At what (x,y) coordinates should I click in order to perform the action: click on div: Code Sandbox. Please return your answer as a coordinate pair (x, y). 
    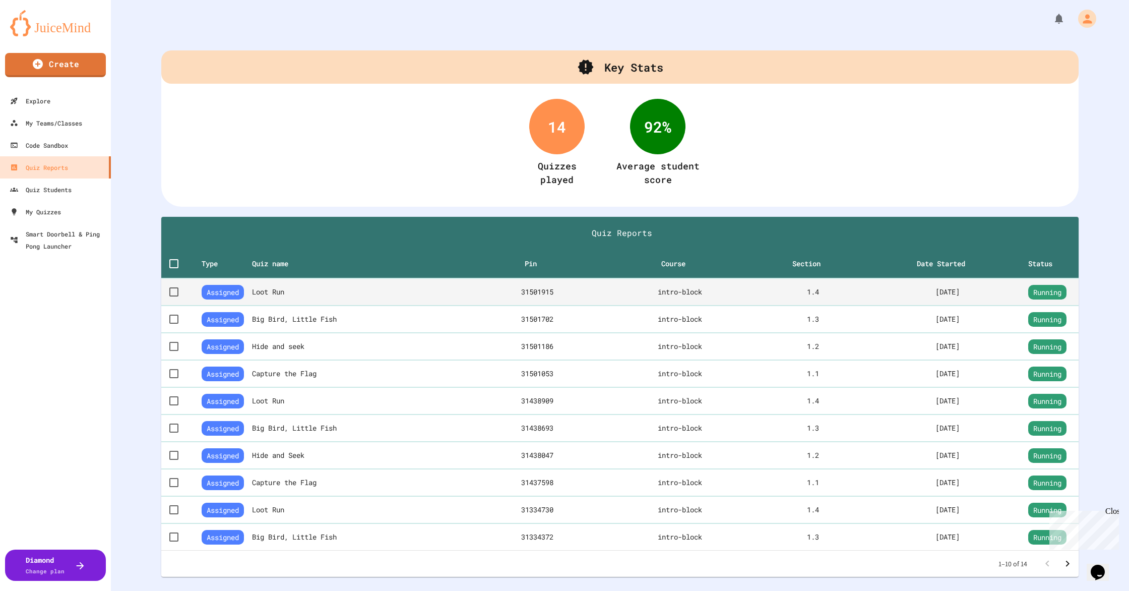
    Looking at the image, I should click on (39, 145).